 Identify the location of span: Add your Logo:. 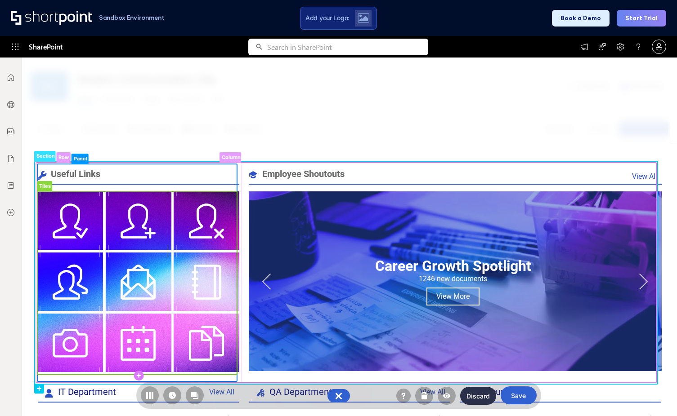
(327, 18).